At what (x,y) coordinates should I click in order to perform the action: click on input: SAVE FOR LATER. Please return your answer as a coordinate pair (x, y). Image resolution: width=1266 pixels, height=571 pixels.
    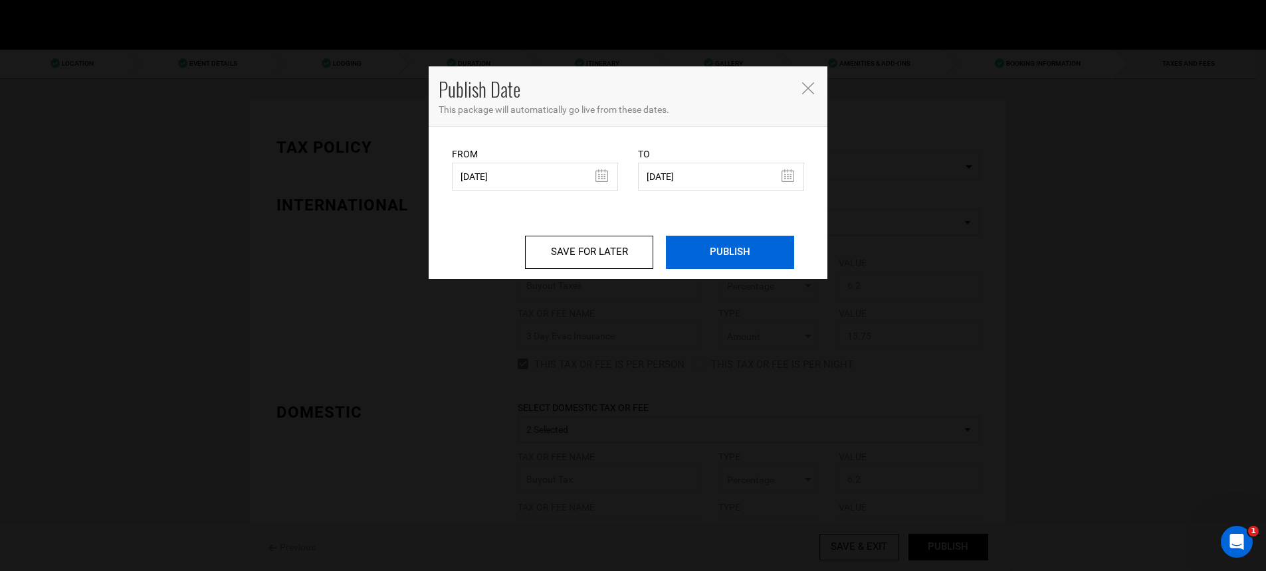
    Looking at the image, I should click on (589, 252).